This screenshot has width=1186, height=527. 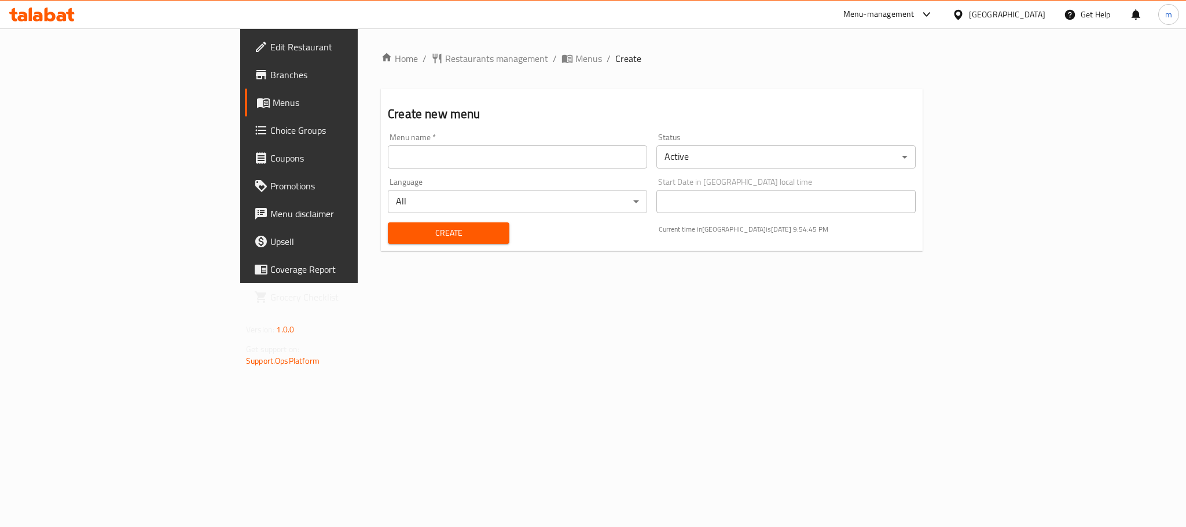 I want to click on a: Edit Restaurant, so click(x=341, y=47).